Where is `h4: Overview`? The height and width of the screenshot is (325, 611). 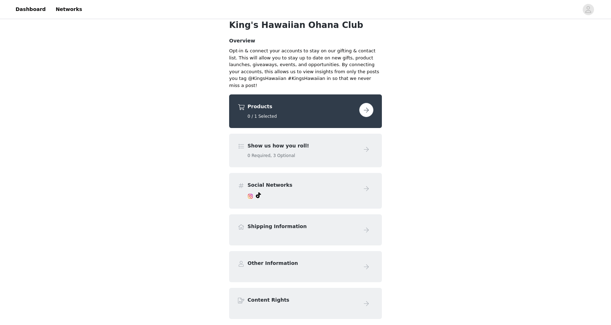
h4: Overview is located at coordinates (305, 41).